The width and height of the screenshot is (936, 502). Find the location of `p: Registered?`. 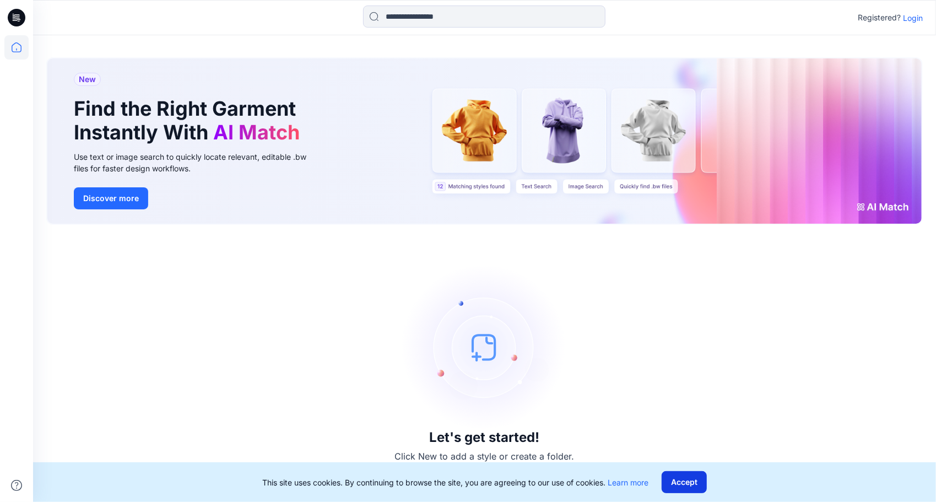

p: Registered? is located at coordinates (879, 18).